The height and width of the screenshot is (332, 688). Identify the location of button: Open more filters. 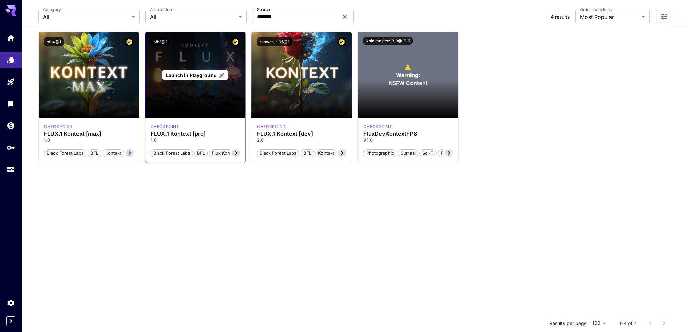
(663, 17).